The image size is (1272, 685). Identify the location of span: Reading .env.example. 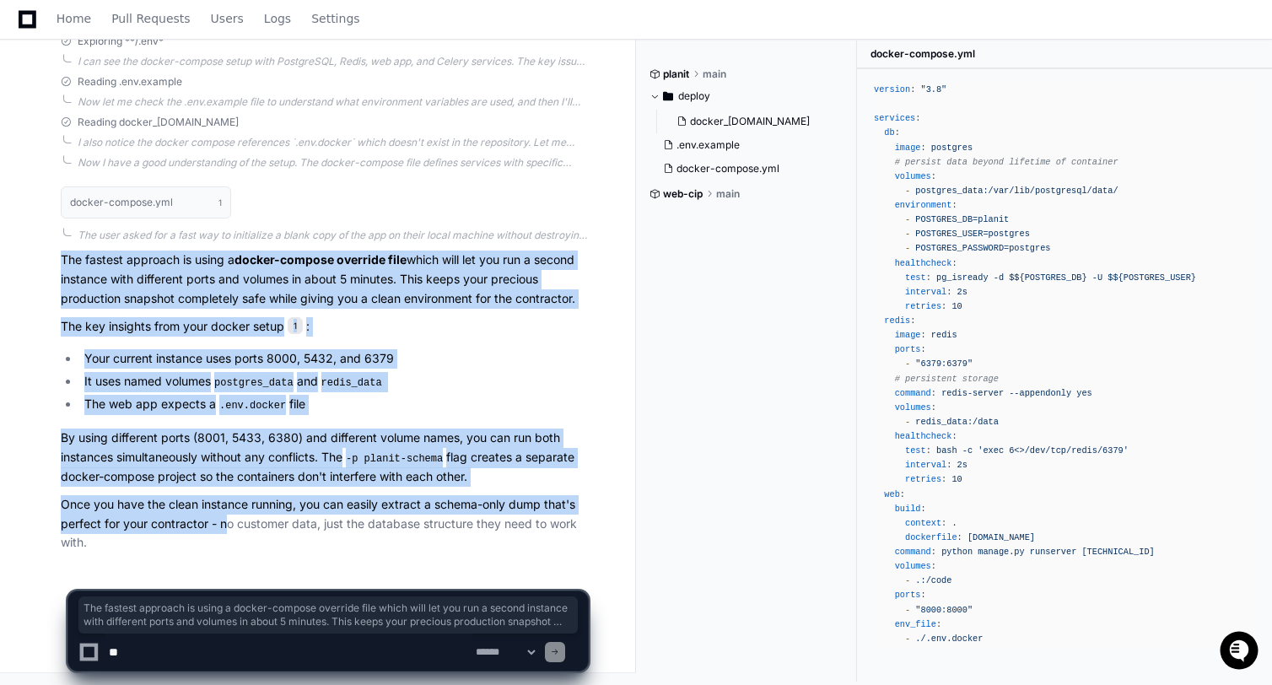
(130, 82).